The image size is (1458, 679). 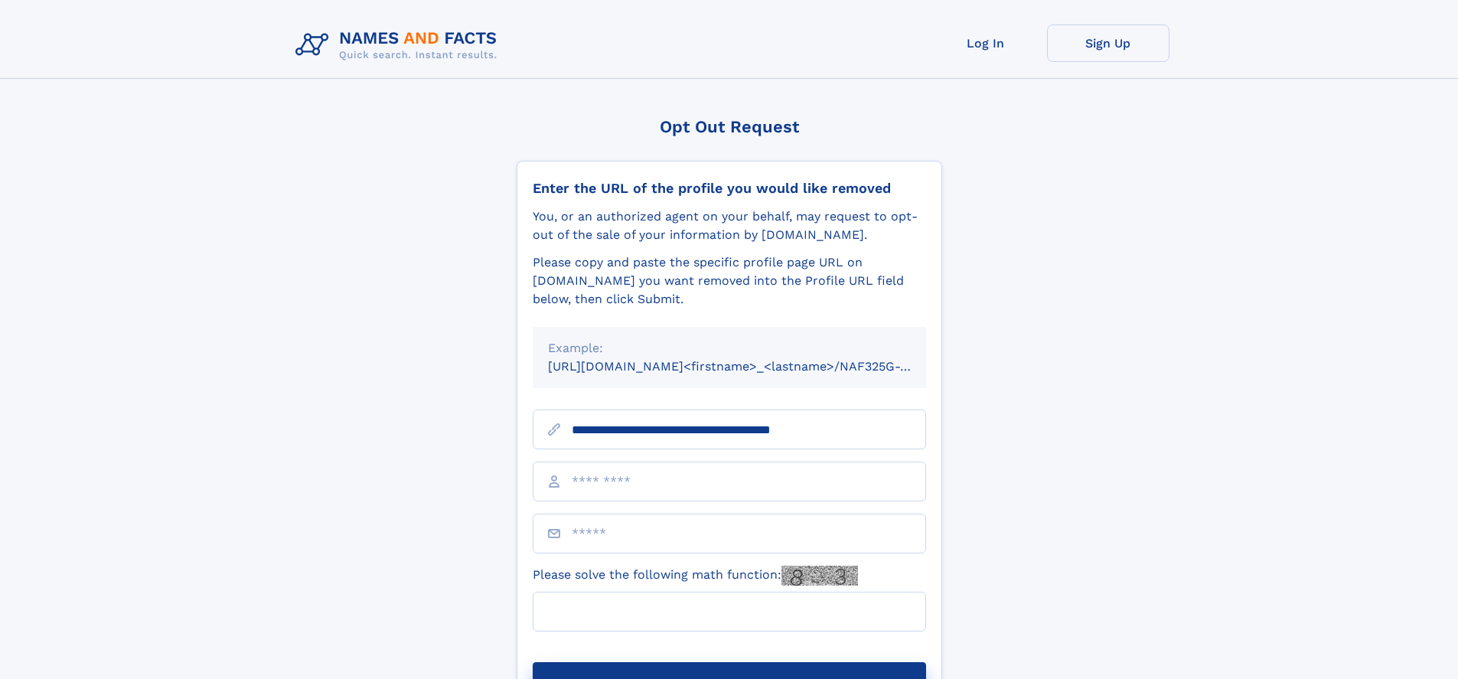 I want to click on a: Log In, so click(x=986, y=43).